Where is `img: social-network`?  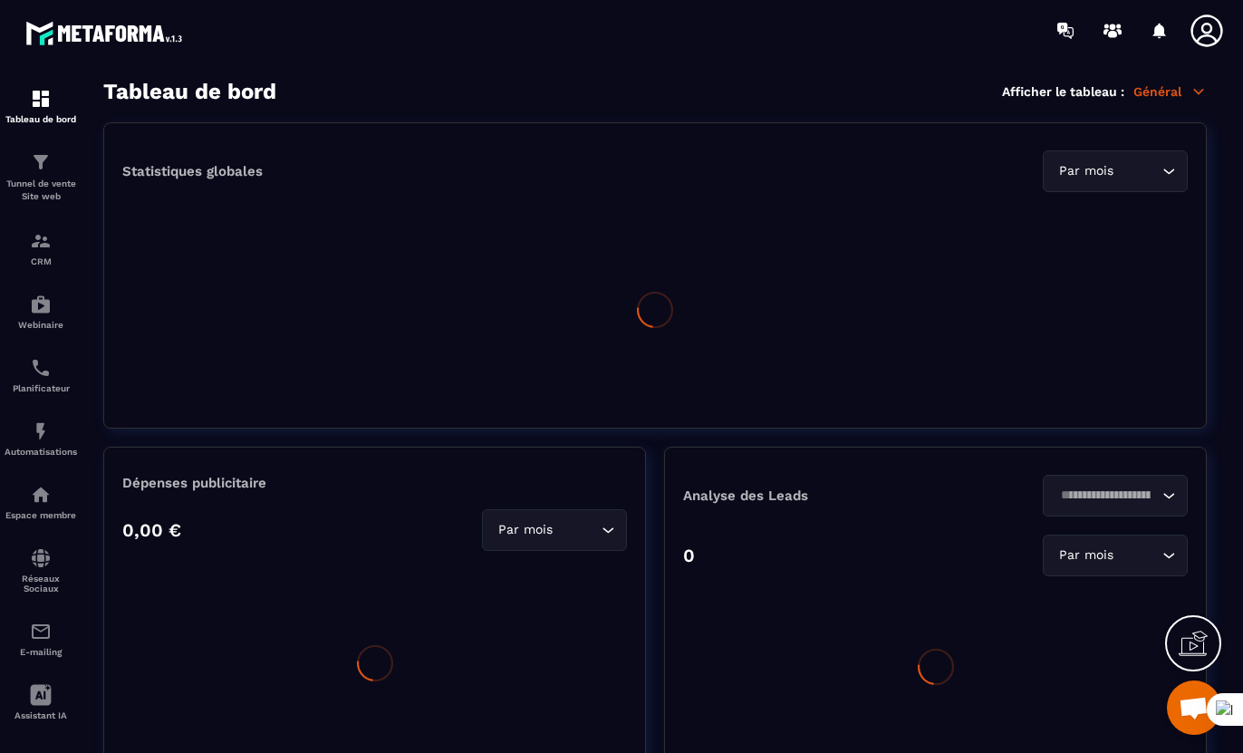 img: social-network is located at coordinates (41, 558).